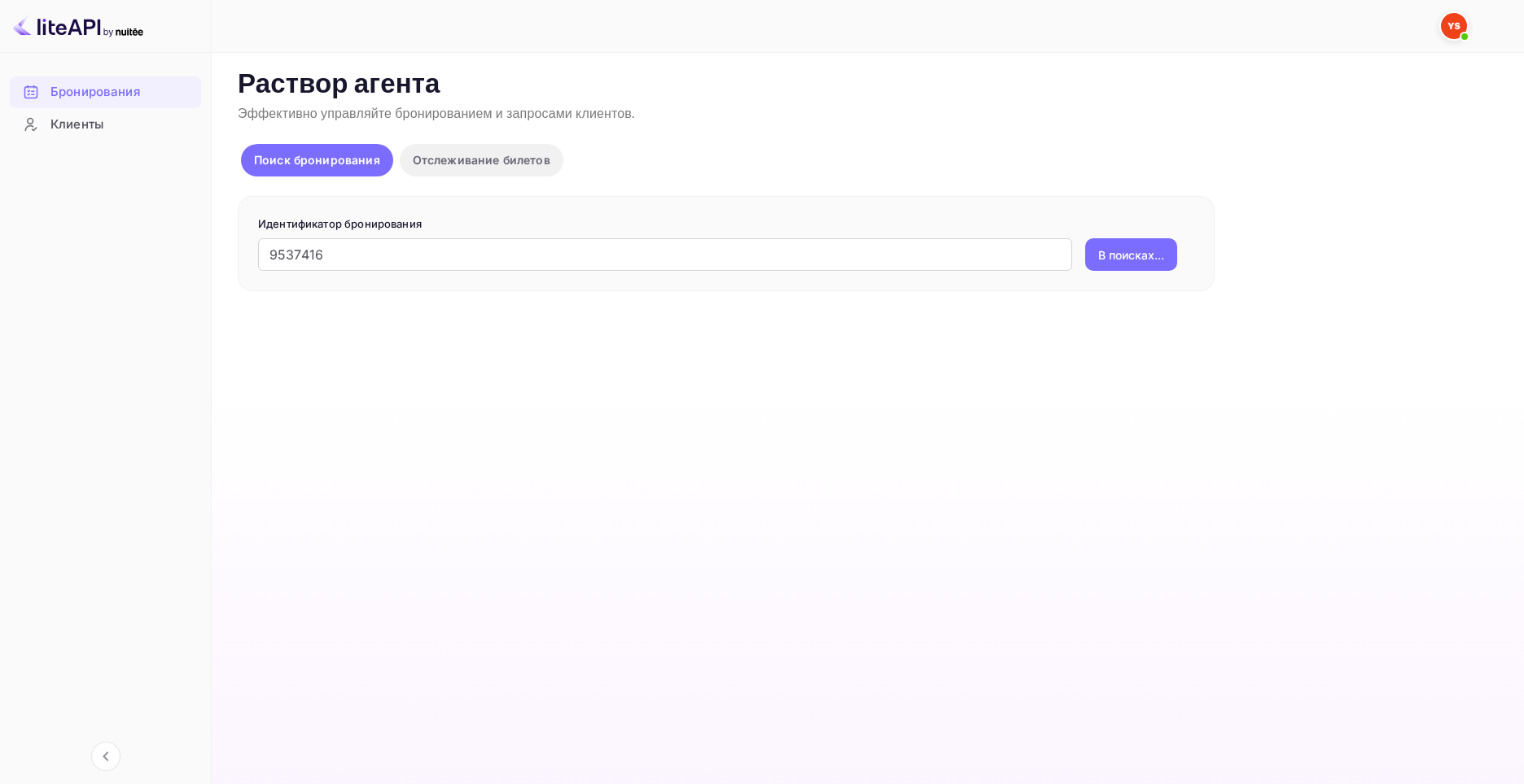 This screenshot has height=784, width=1524. I want to click on img: Логотип LiteAPI, so click(78, 26).